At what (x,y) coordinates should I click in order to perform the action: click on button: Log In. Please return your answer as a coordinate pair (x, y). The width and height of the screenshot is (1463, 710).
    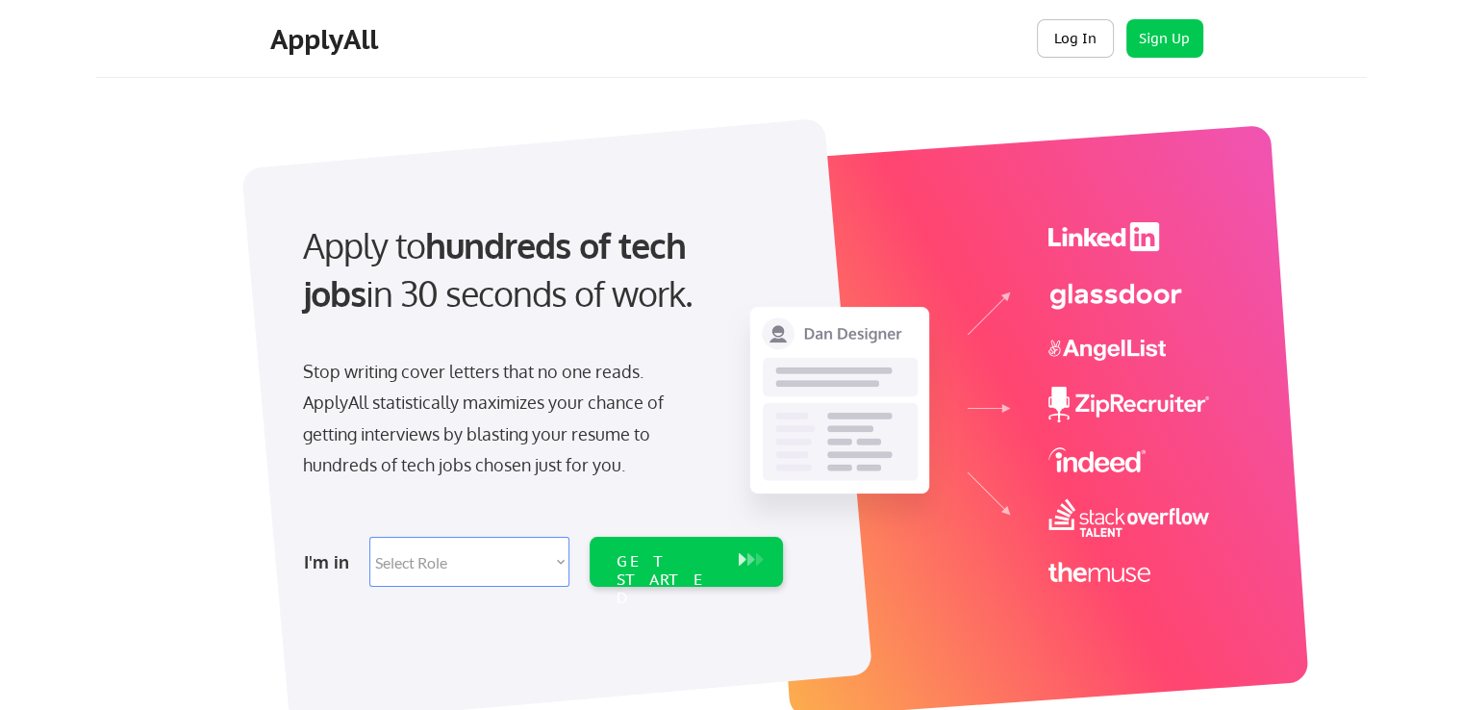
    Looking at the image, I should click on (1075, 38).